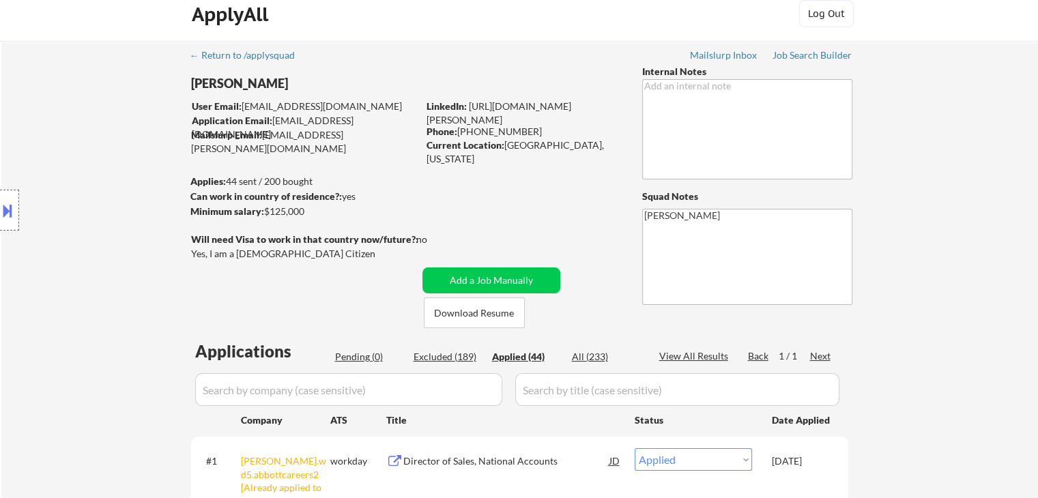 The image size is (1038, 498). I want to click on div: 1 / 1, so click(794, 356).